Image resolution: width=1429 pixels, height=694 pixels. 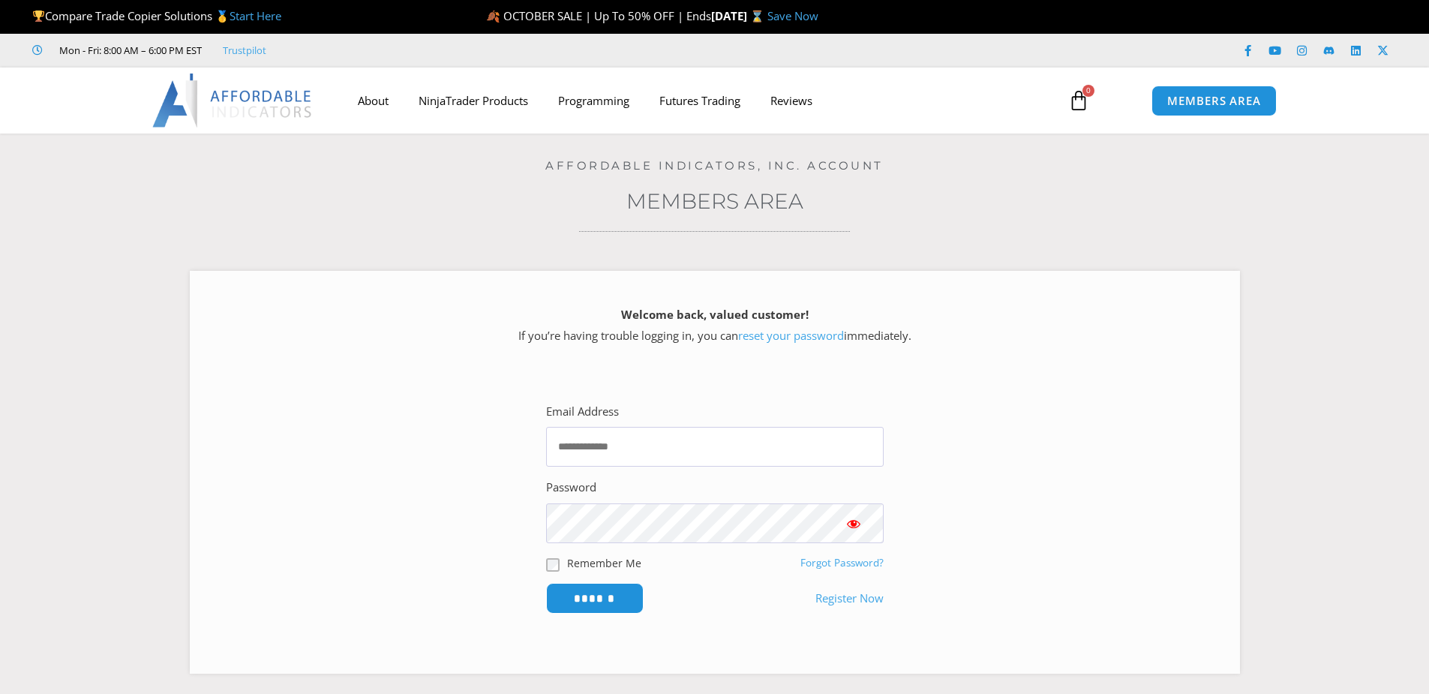 What do you see at coordinates (1214, 101) in the screenshot?
I see `a: MEMBERS AREA` at bounding box center [1214, 101].